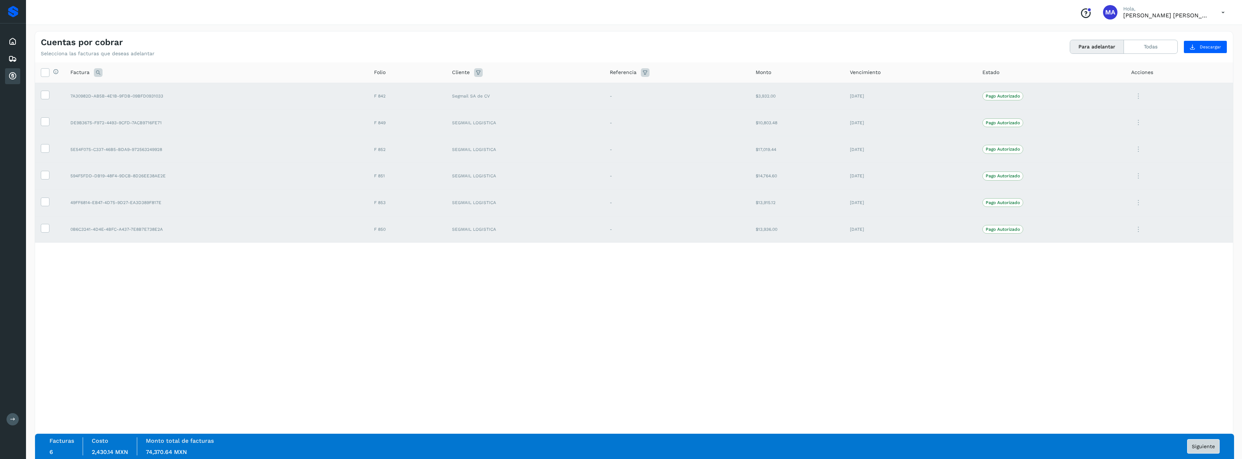  I want to click on p: Selecciona las facturas que deseas adelantar, so click(97, 53).